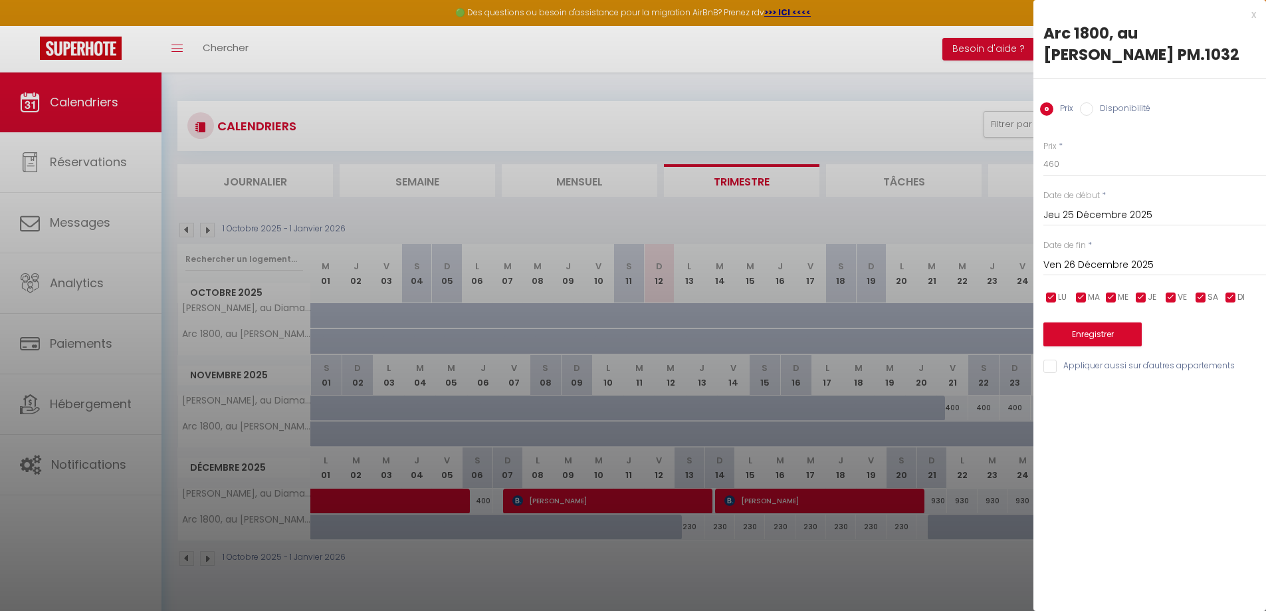 The width and height of the screenshot is (1266, 611). Describe the element at coordinates (1062, 297) in the screenshot. I see `span: LU` at that location.